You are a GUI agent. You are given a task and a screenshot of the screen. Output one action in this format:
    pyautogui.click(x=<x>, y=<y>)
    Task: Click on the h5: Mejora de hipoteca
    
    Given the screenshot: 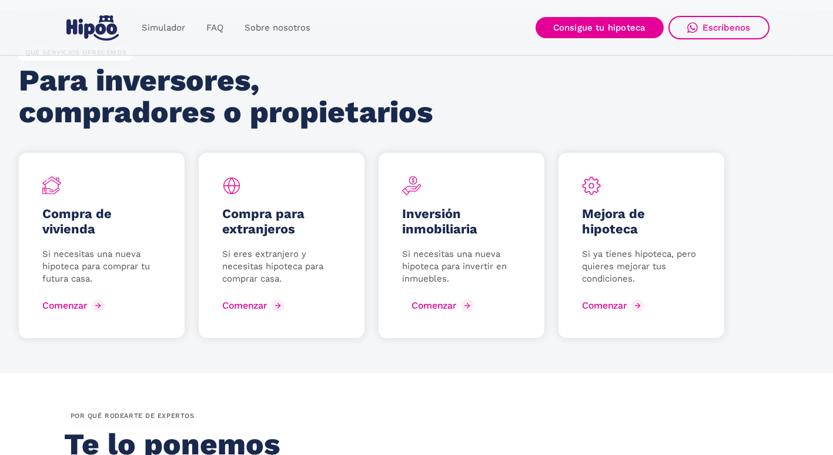 What is the action you would take?
    pyautogui.click(x=641, y=222)
    